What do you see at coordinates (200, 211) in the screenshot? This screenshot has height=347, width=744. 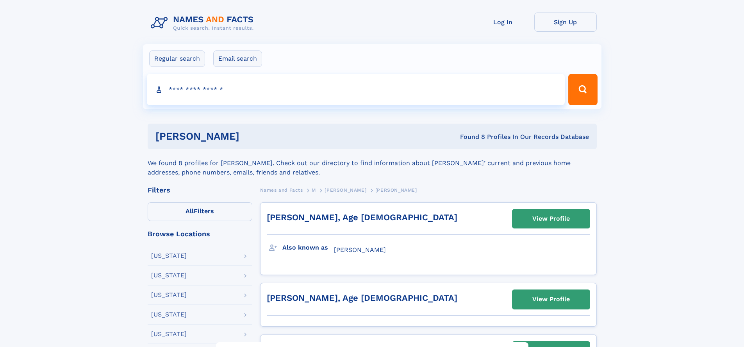 I see `label: Filters` at bounding box center [200, 211].